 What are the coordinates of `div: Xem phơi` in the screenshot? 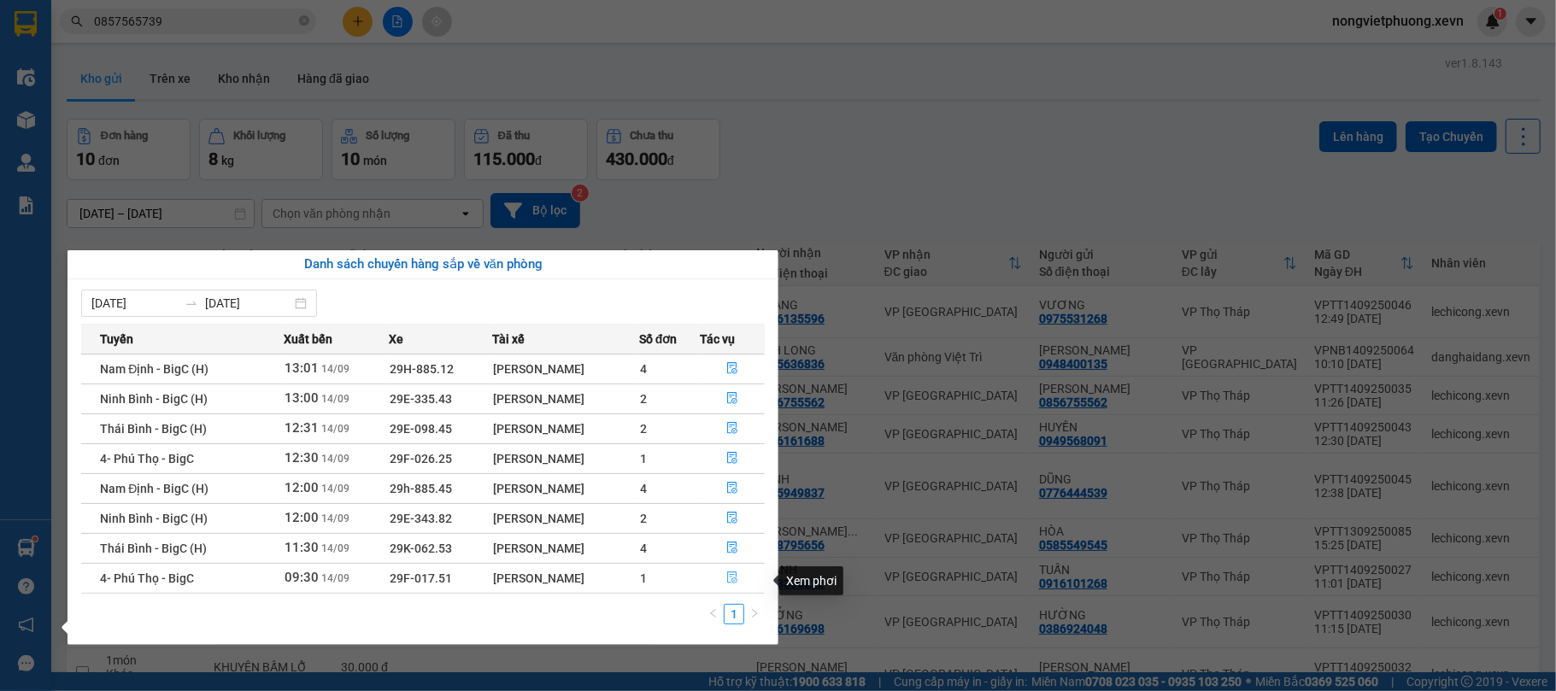 It's located at (811, 581).